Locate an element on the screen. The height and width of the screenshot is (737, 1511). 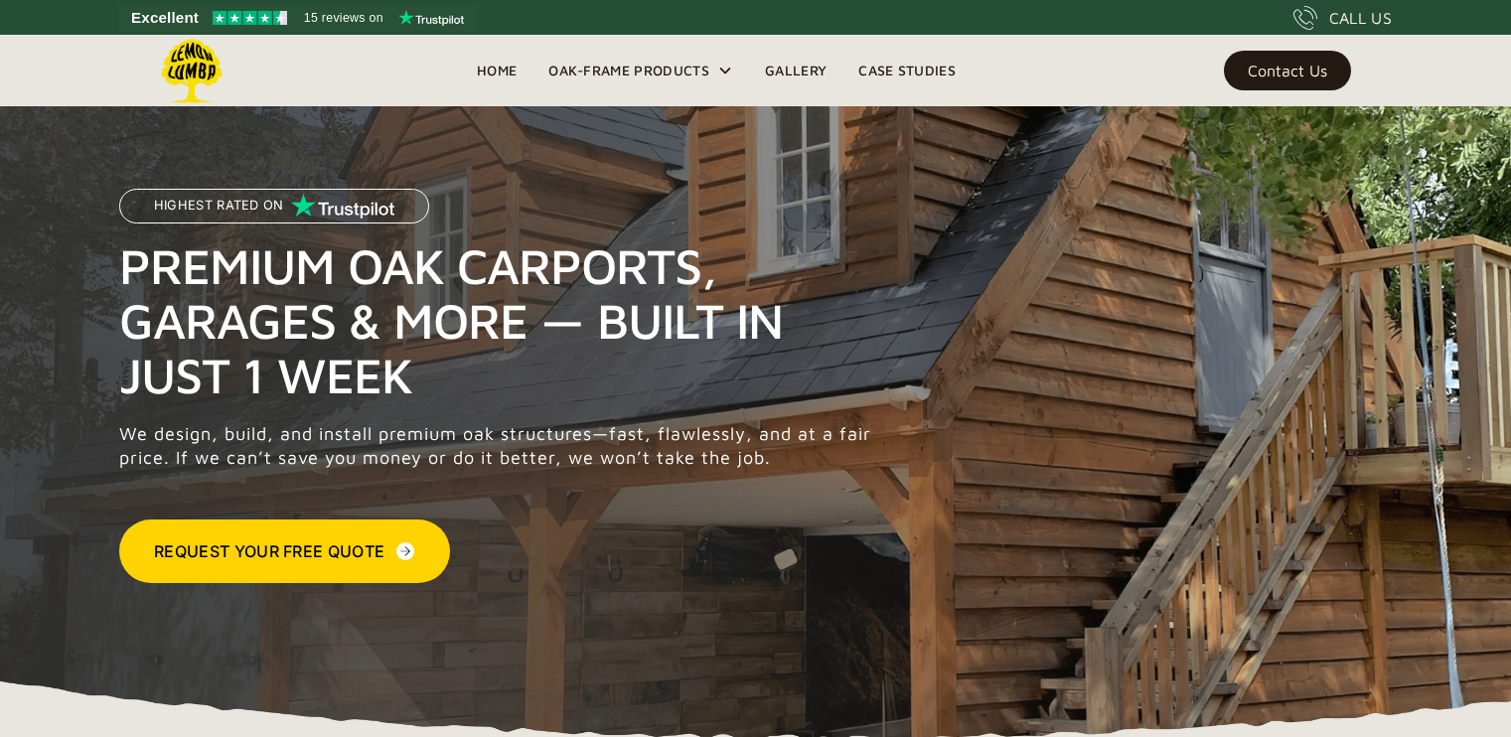
p: We design, build, and install premium oak structures—fast, flawlessly, and at a fair price. If we... is located at coordinates (501, 446).